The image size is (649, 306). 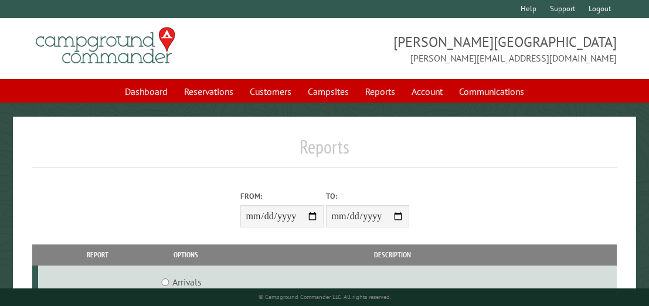 I want to click on label: To:, so click(x=367, y=196).